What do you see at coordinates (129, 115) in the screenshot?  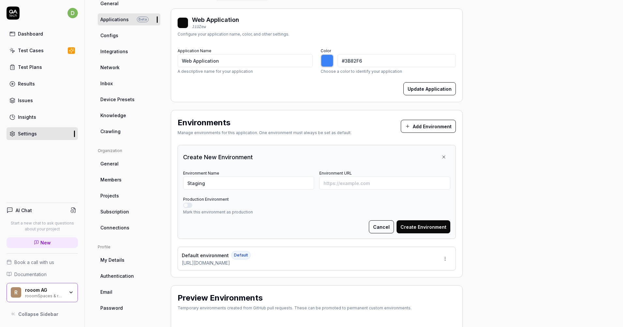 I see `a: Knowledge` at bounding box center [129, 115].